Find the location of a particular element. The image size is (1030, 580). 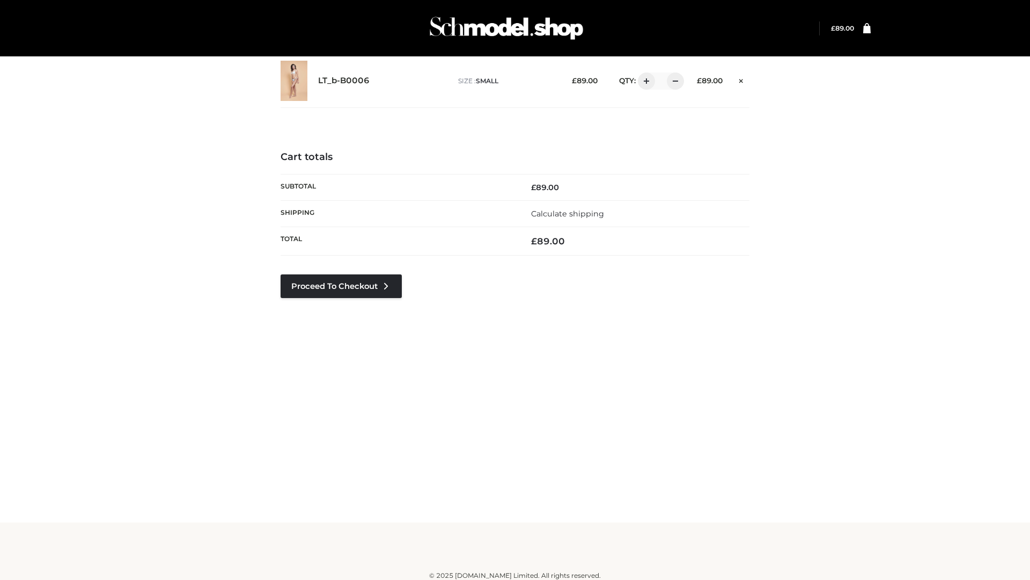

p: size : is located at coordinates (507, 81).